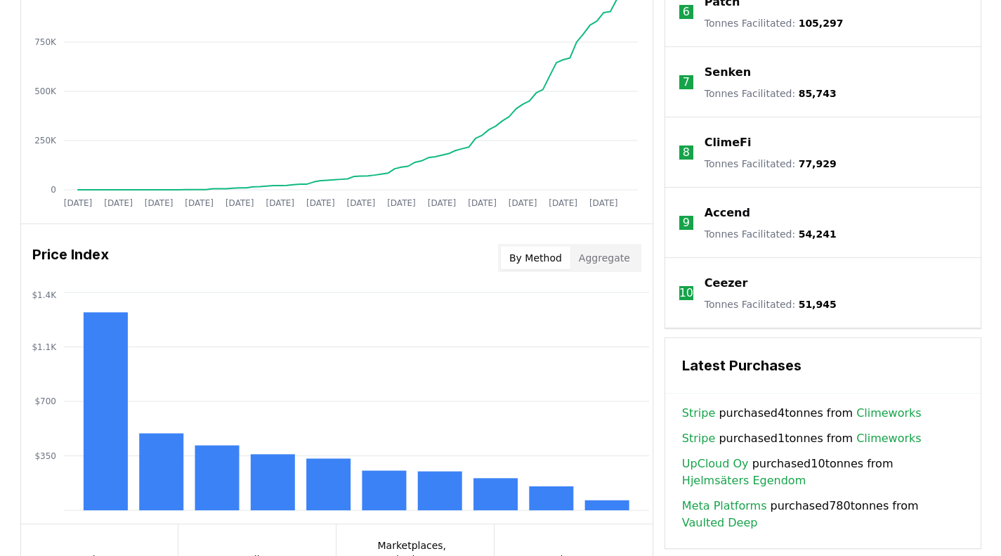 The image size is (1001, 556). Describe the element at coordinates (818, 234) in the screenshot. I see `span: 54,241` at that location.